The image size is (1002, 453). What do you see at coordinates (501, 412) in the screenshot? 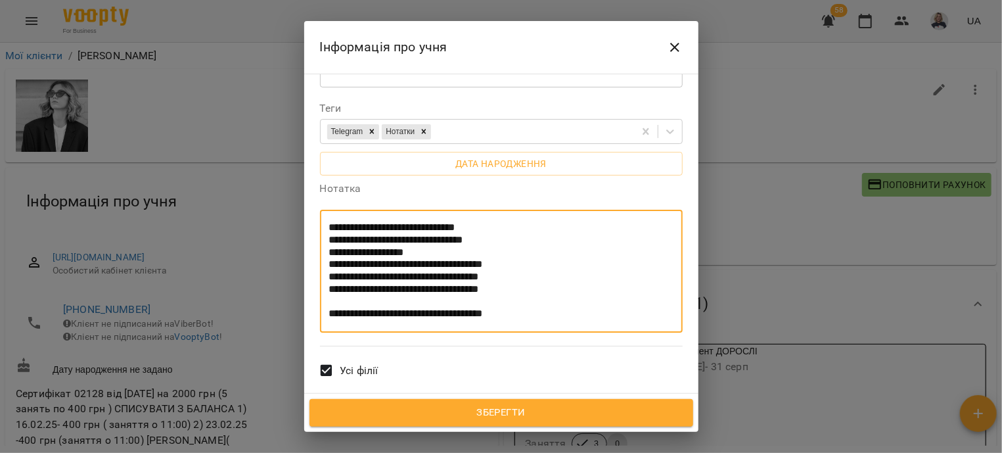
I see `span: Зберегти` at bounding box center [501, 412].